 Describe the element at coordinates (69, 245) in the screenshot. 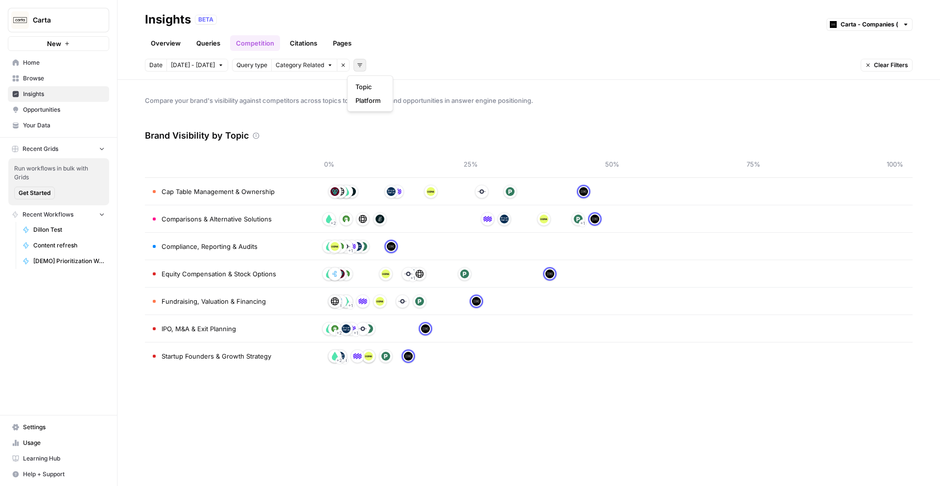

I see `span: Content refresh` at that location.